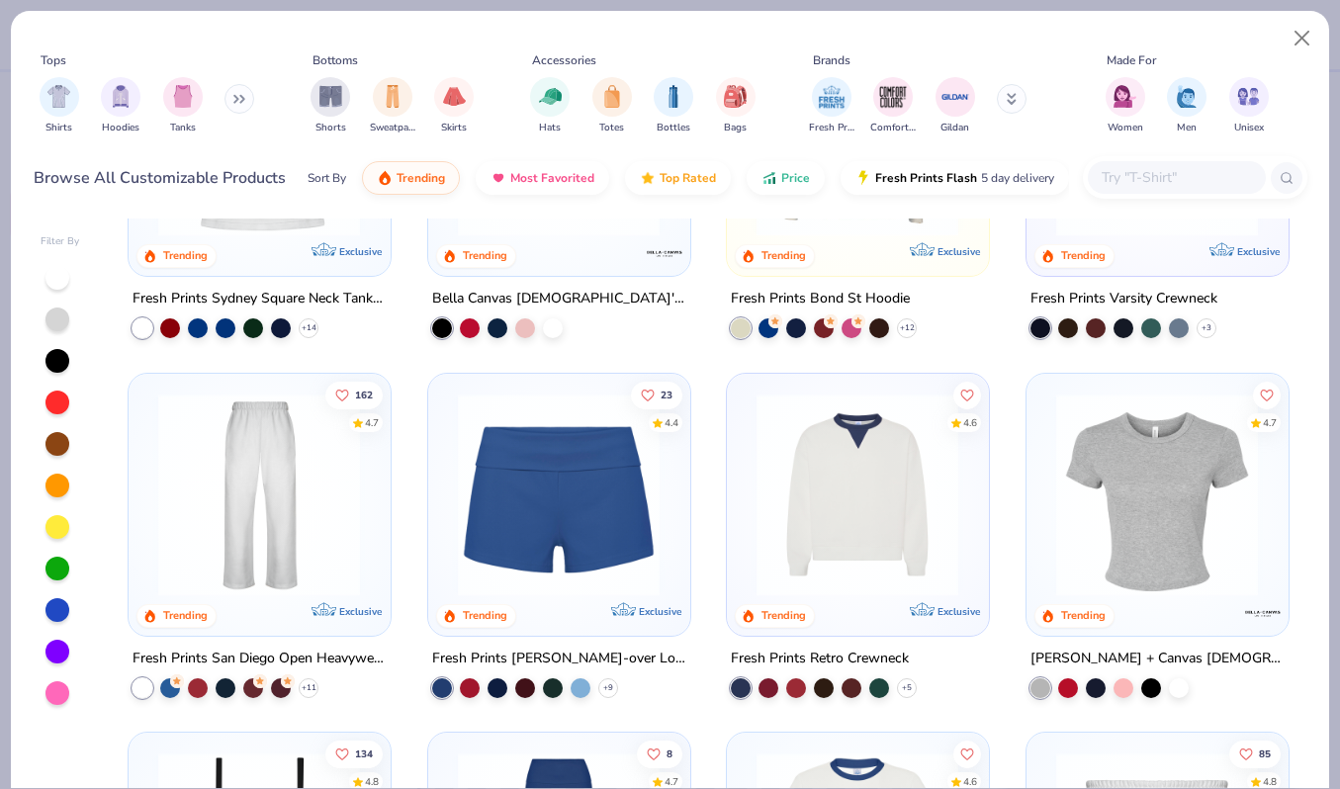 The height and width of the screenshot is (789, 1340). I want to click on span: Price, so click(795, 178).